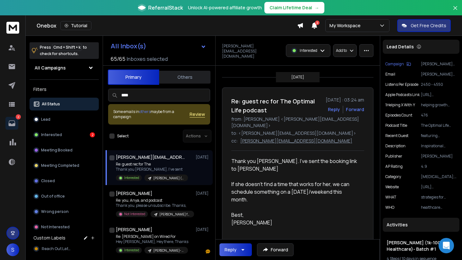 The height and width of the screenshot is (260, 462). I want to click on span: 65 / 65, so click(118, 59).